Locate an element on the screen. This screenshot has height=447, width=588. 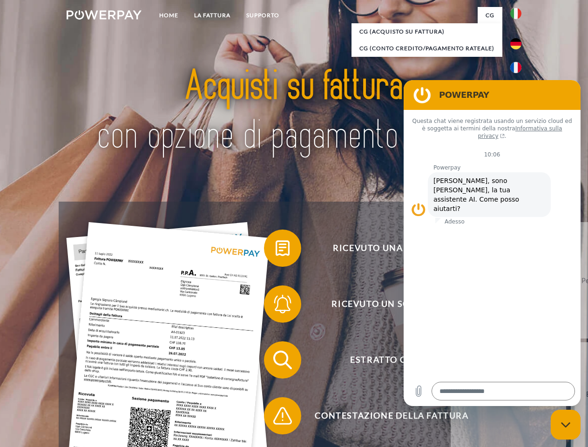
p: Adesso is located at coordinates (51, 142).